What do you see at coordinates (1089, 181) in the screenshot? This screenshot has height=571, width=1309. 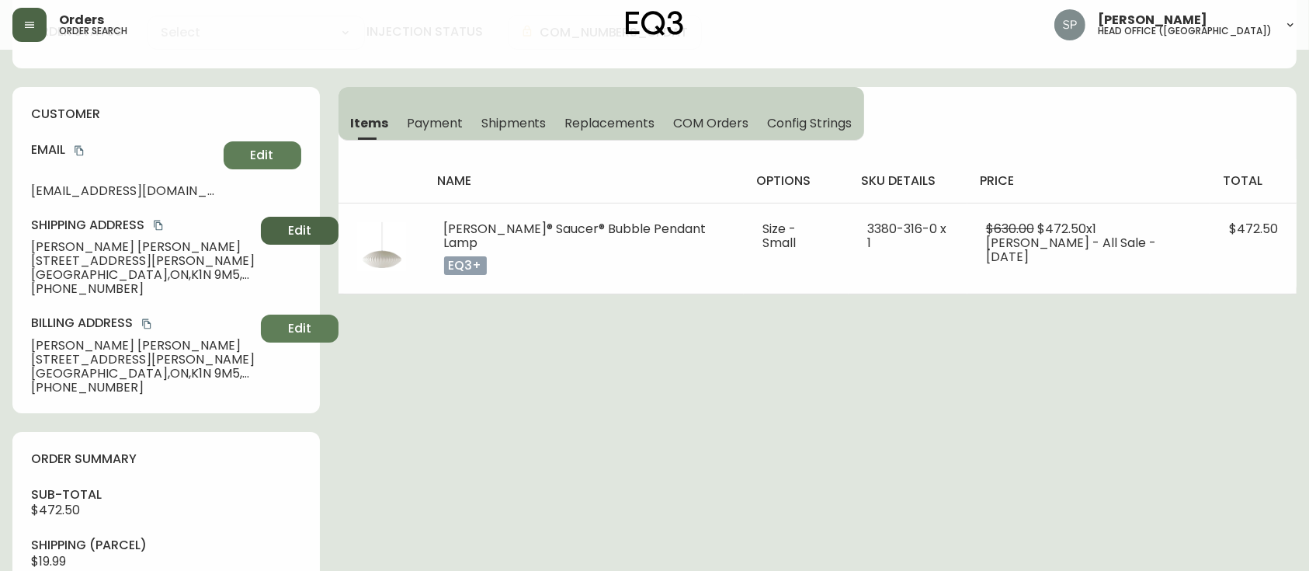 I see `h4: price` at bounding box center [1089, 181].